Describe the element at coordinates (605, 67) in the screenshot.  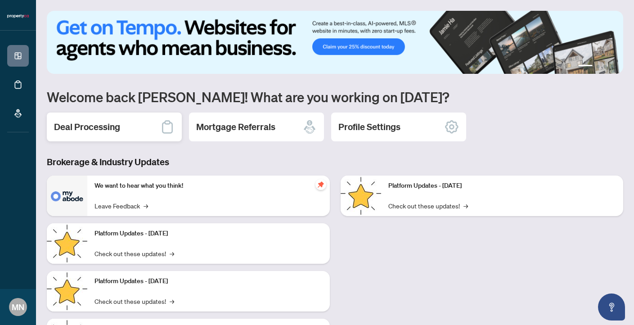
I see `button: 3` at that location.